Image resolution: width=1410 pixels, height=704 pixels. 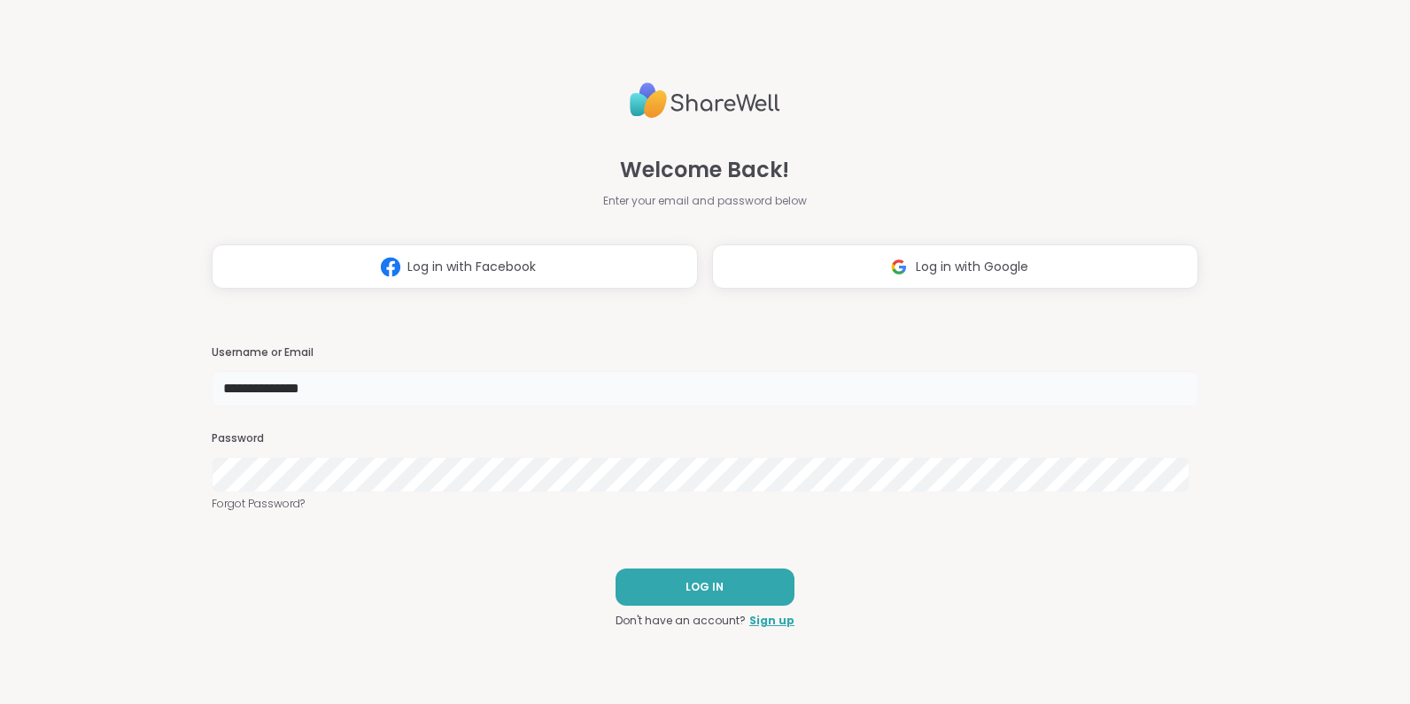 I want to click on span: Don't have an account?, so click(x=680, y=621).